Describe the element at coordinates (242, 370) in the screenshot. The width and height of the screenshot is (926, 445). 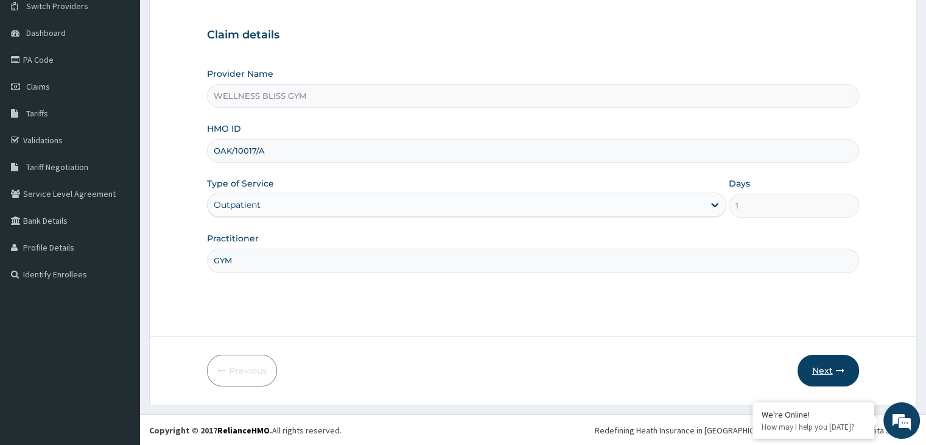
I see `button: Previous` at that location.